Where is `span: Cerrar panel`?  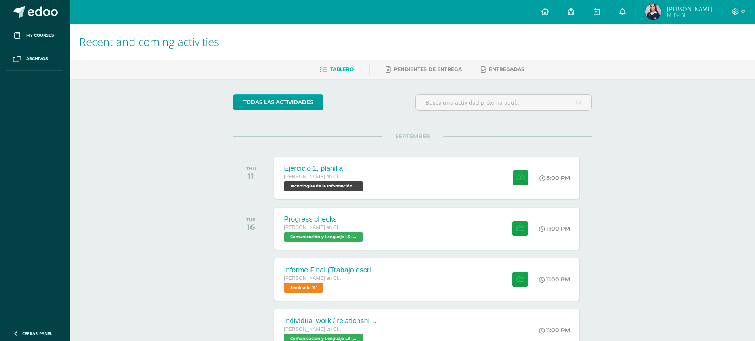 span: Cerrar panel is located at coordinates (37, 333).